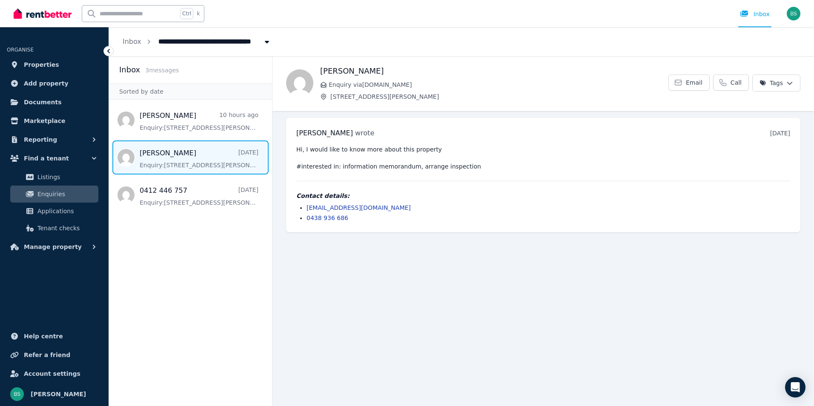 This screenshot has height=406, width=814. I want to click on img: RentBetter, so click(43, 14).